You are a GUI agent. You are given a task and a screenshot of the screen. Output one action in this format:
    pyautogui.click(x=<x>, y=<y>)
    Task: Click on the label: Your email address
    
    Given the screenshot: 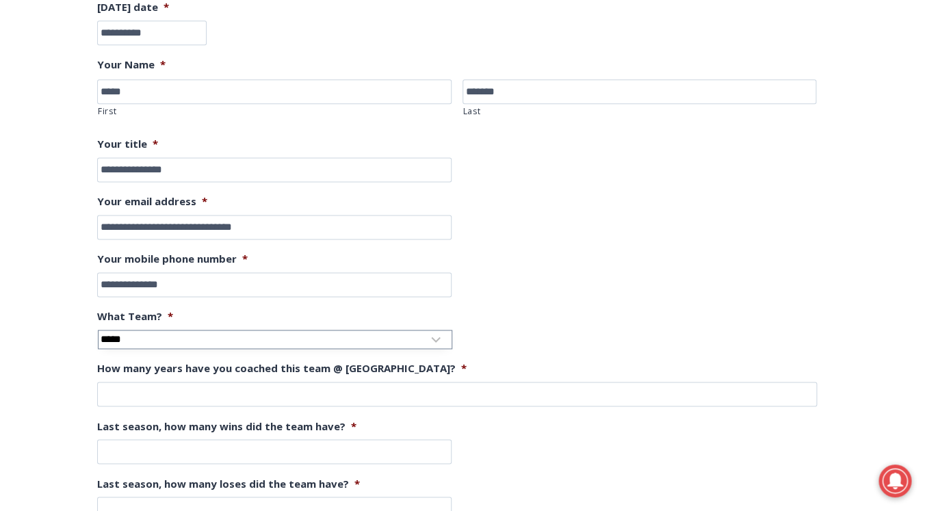 What is the action you would take?
    pyautogui.click(x=152, y=202)
    